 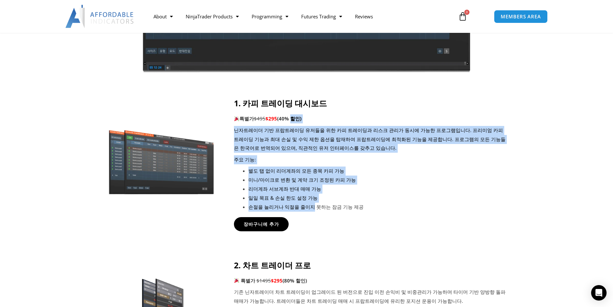 I want to click on b: (80% 할인), so click(x=295, y=280).